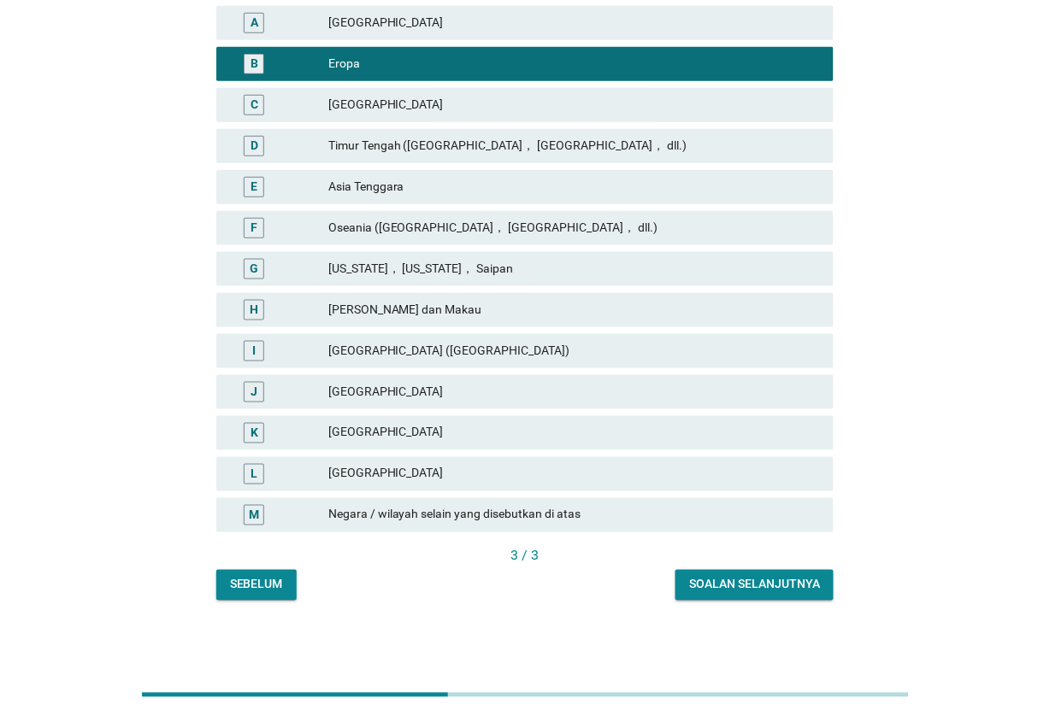  Describe the element at coordinates (254, 22) in the screenshot. I see `div: A` at that location.